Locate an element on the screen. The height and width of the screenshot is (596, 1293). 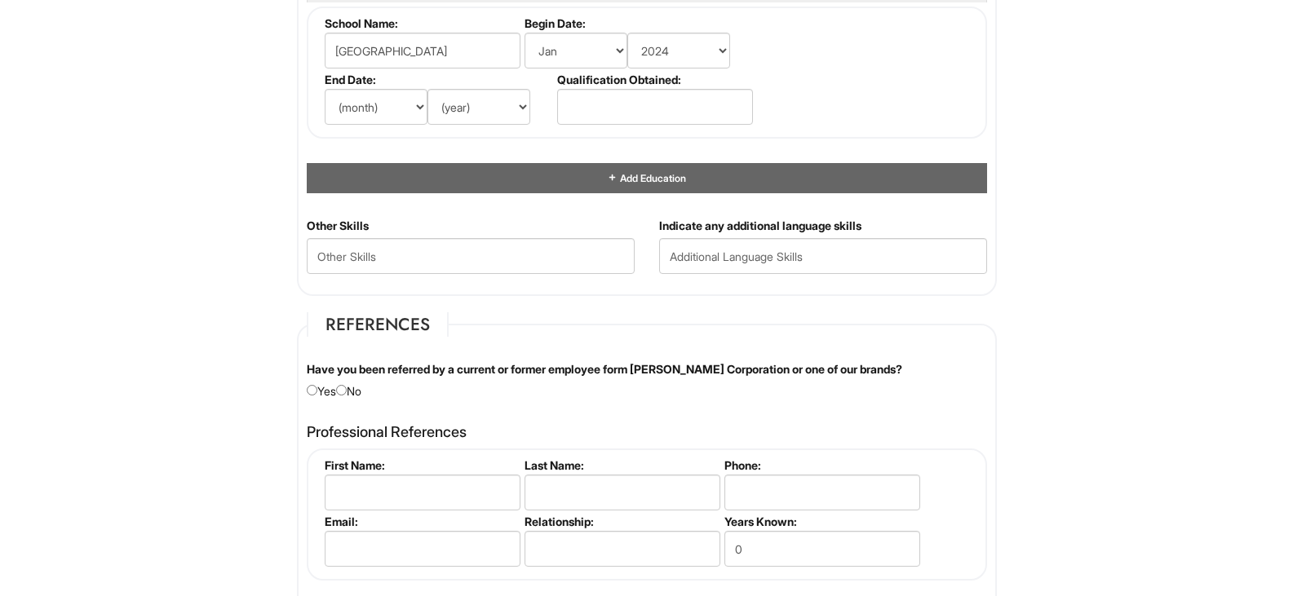
label: First Name: is located at coordinates (421, 465).